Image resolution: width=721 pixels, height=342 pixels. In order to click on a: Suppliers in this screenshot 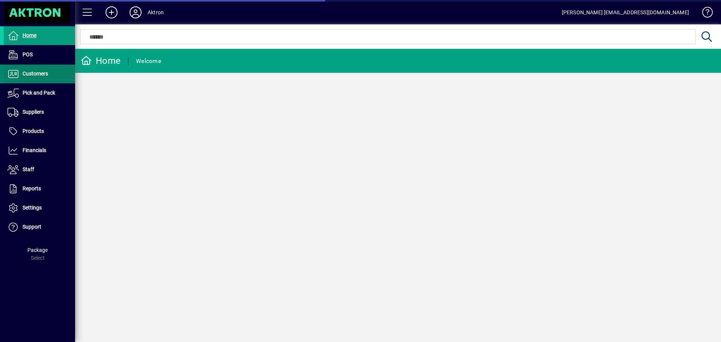, I will do `click(39, 112)`.